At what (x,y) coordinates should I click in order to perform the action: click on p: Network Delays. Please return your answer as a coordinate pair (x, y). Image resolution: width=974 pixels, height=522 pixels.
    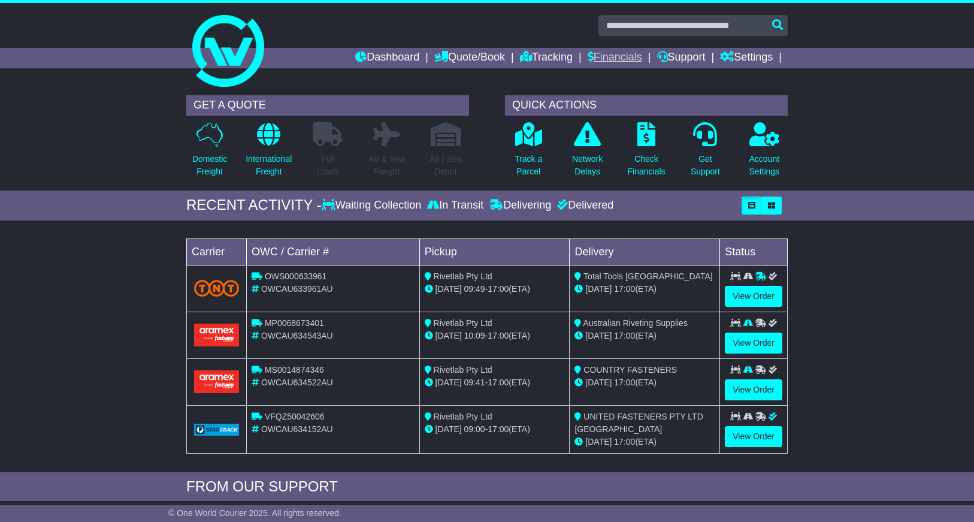
    Looking at the image, I should click on (587, 165).